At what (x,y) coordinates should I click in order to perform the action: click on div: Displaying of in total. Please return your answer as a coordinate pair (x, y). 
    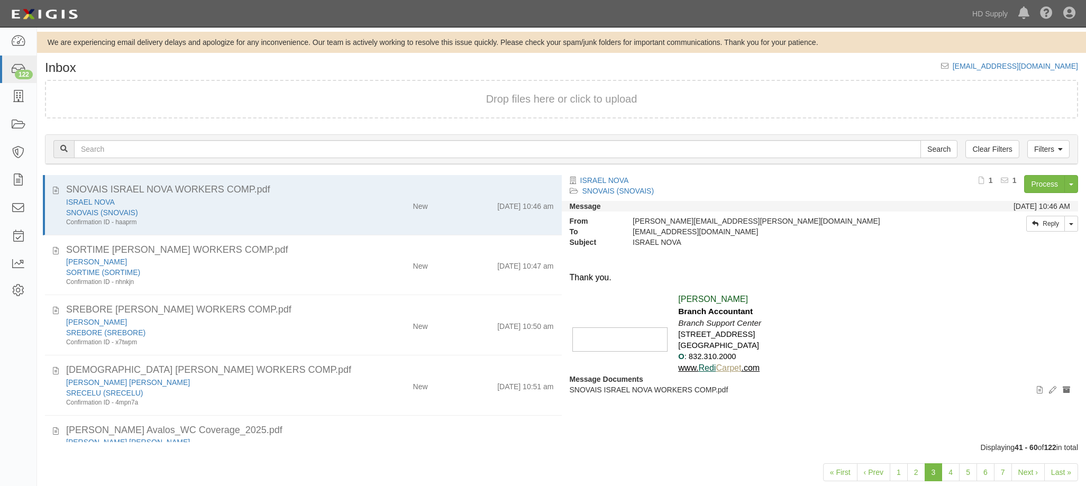
    Looking at the image, I should click on (561, 448).